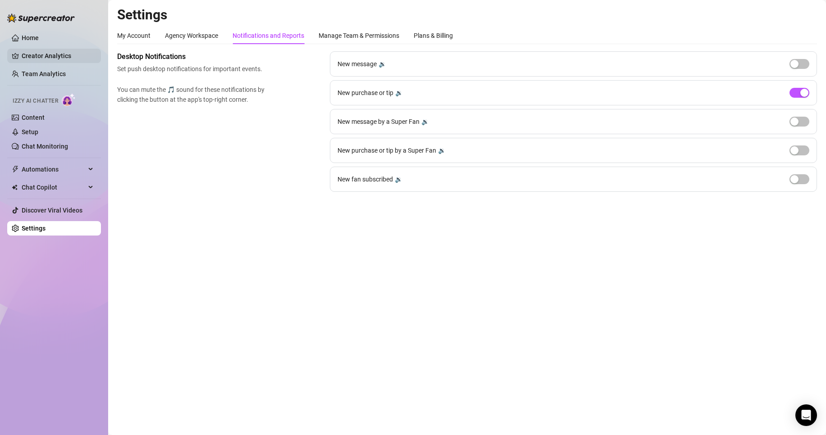 The height and width of the screenshot is (435, 826). Describe the element at coordinates (30, 38) in the screenshot. I see `a: Home` at that location.